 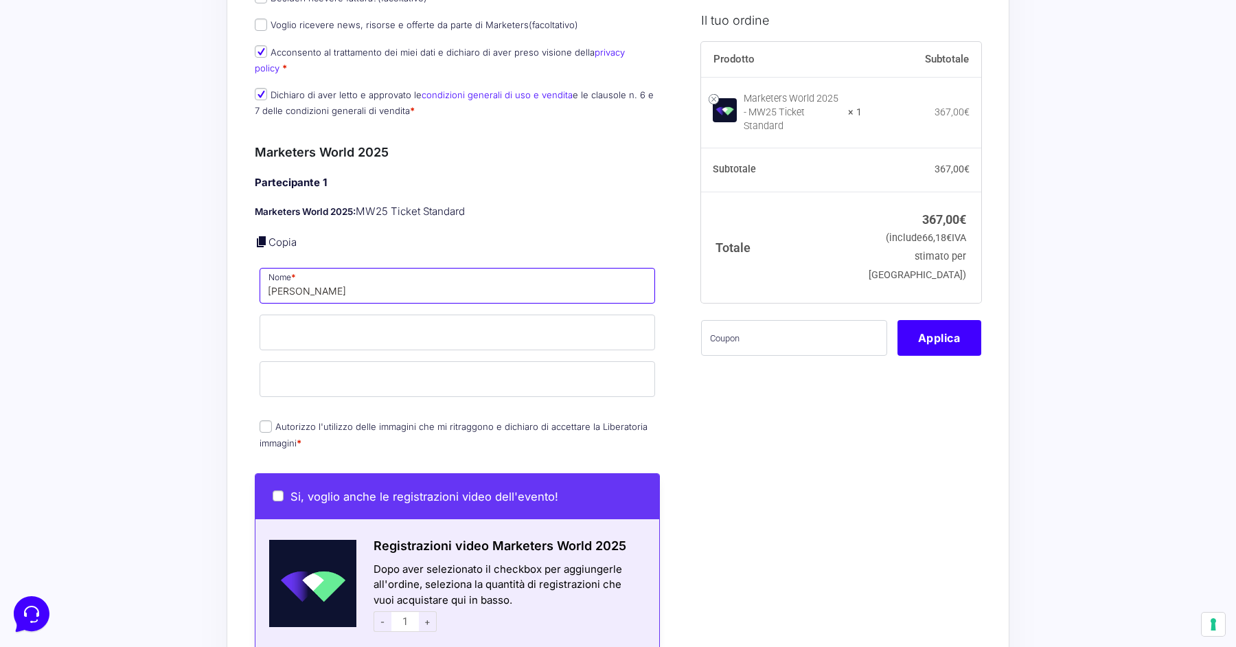 What do you see at coordinates (146, 129) in the screenshot?
I see `span: Inizia una conversazione` at bounding box center [146, 129].